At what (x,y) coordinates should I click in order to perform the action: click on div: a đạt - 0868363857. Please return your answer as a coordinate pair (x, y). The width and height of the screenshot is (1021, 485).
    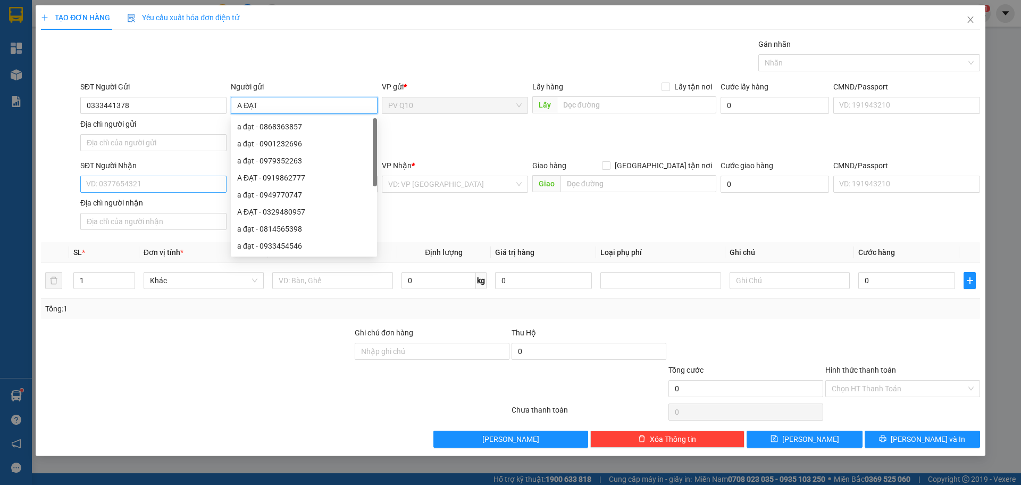
    Looking at the image, I should click on (304, 127).